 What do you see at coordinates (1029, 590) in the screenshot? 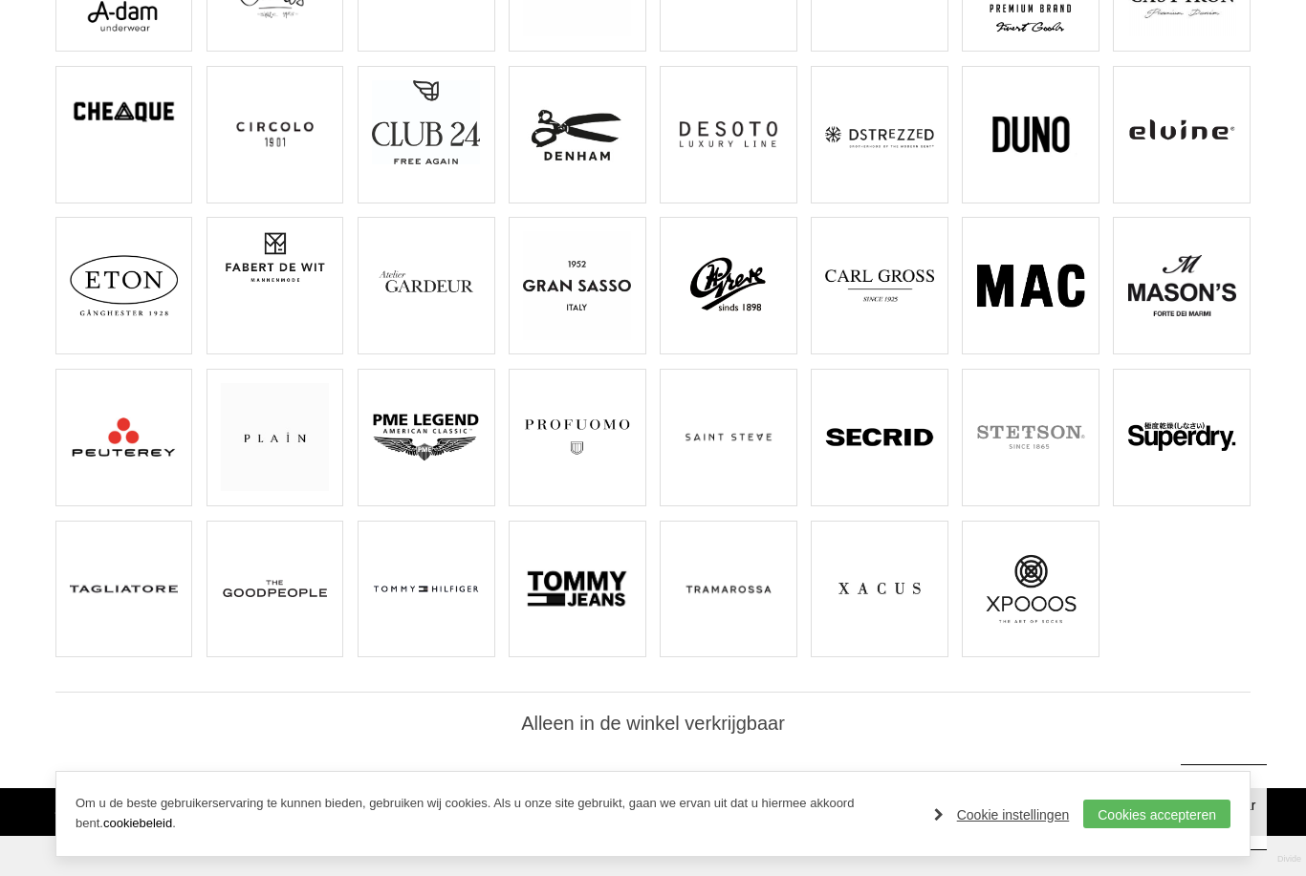
I see `a: XPOOOS` at bounding box center [1029, 590].